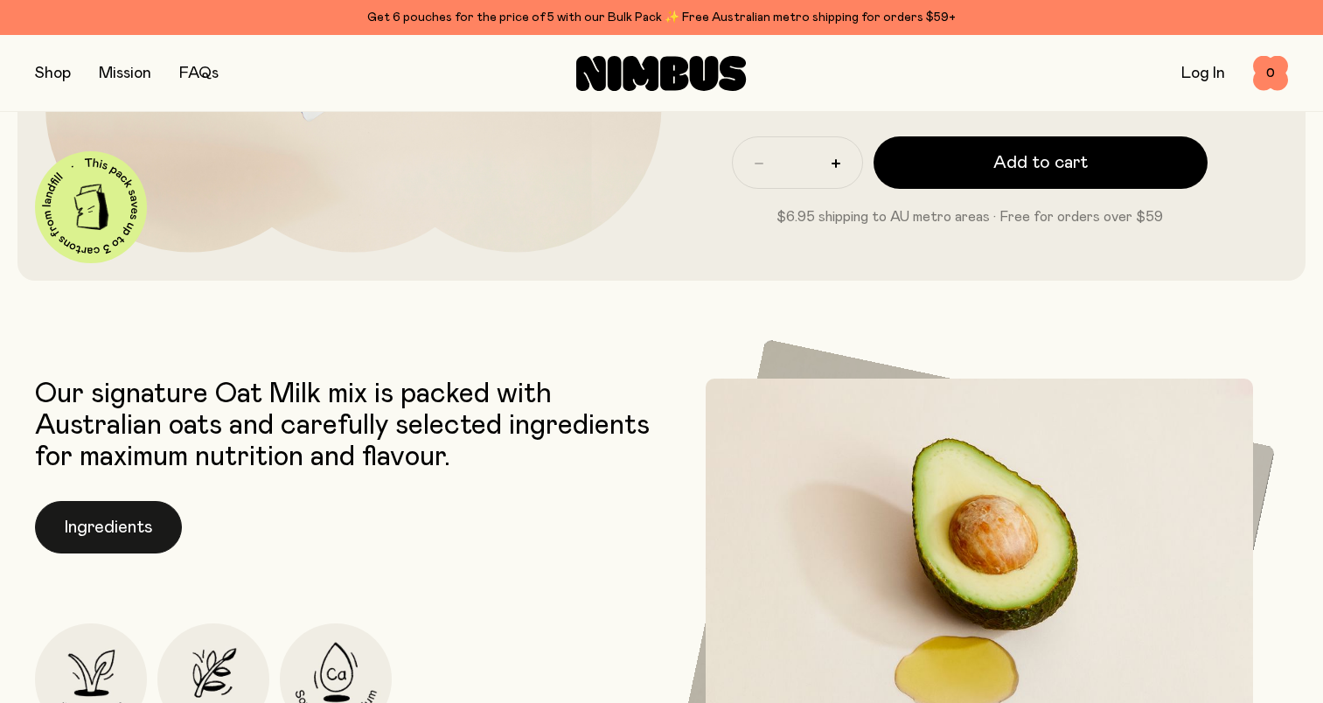  Describe the element at coordinates (970, 217) in the screenshot. I see `p: $6.95 shipping to AU metro areas · Free for orders over $59` at that location.